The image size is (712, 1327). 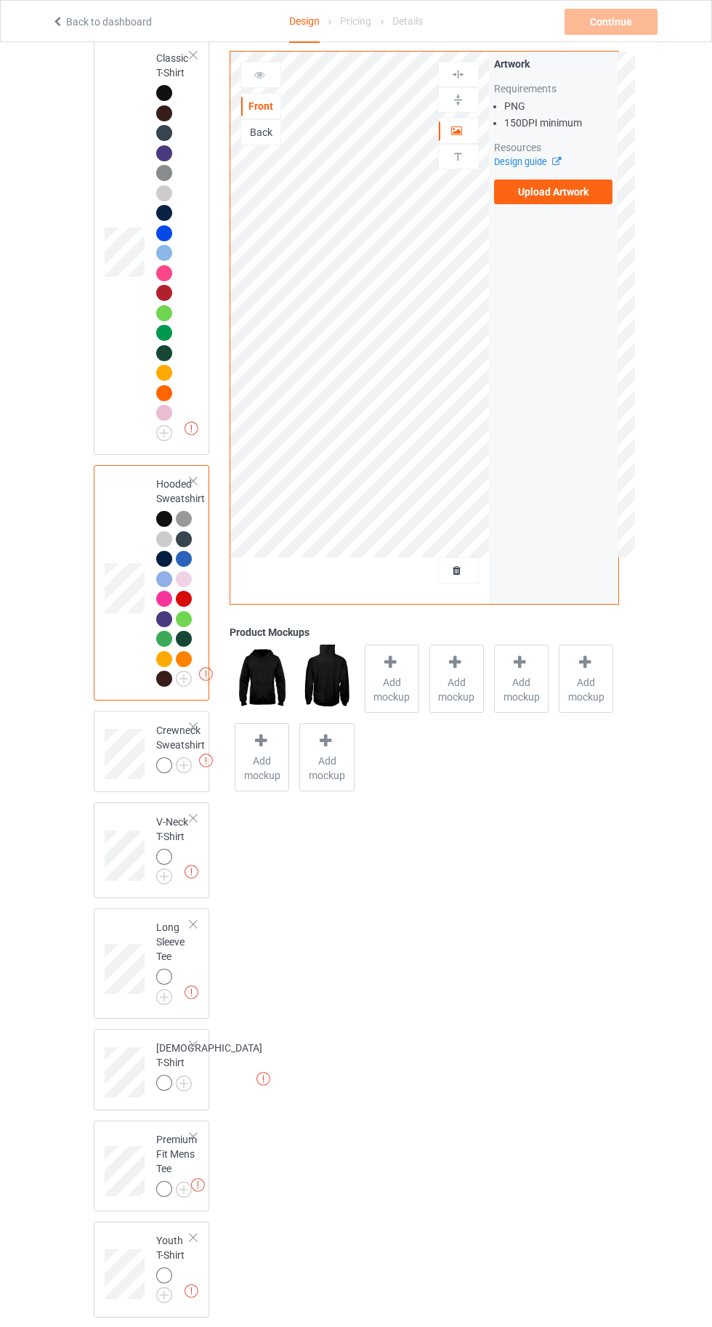 What do you see at coordinates (554, 148) in the screenshot?
I see `div: Resources` at bounding box center [554, 148].